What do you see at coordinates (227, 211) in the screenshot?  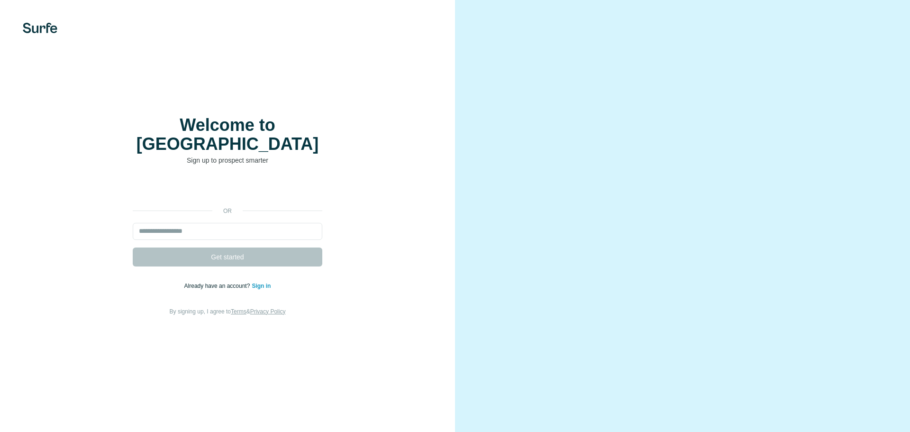 I see `p: or` at bounding box center [227, 211].